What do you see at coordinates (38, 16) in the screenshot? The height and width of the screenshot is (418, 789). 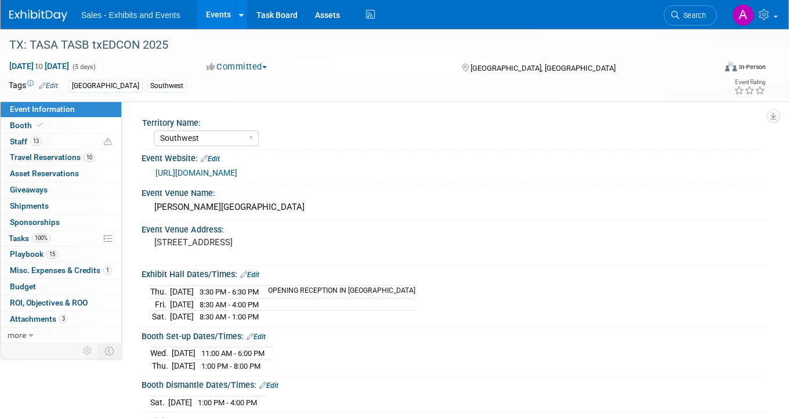 I see `img: ExhibitDay` at bounding box center [38, 16].